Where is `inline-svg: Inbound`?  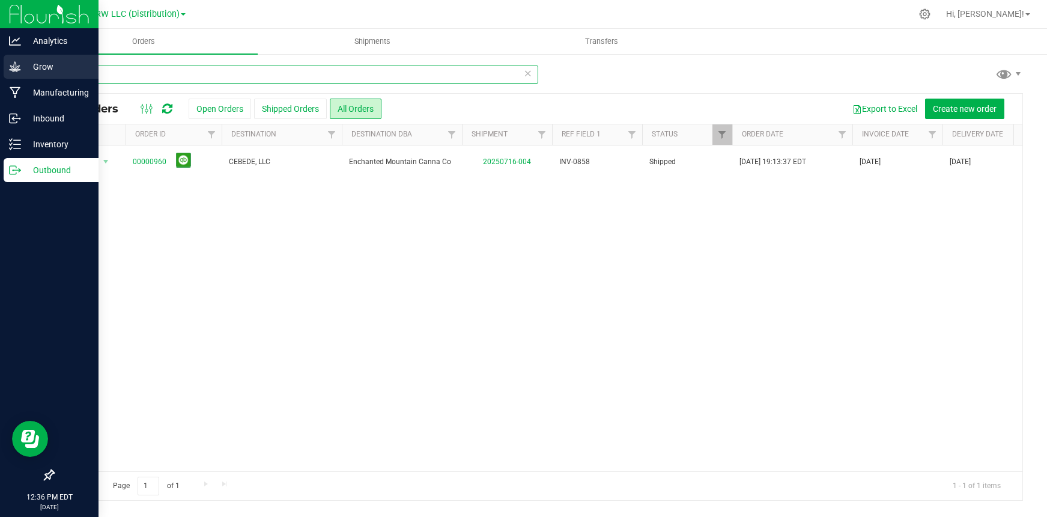
inline-svg: Inbound is located at coordinates (15, 118).